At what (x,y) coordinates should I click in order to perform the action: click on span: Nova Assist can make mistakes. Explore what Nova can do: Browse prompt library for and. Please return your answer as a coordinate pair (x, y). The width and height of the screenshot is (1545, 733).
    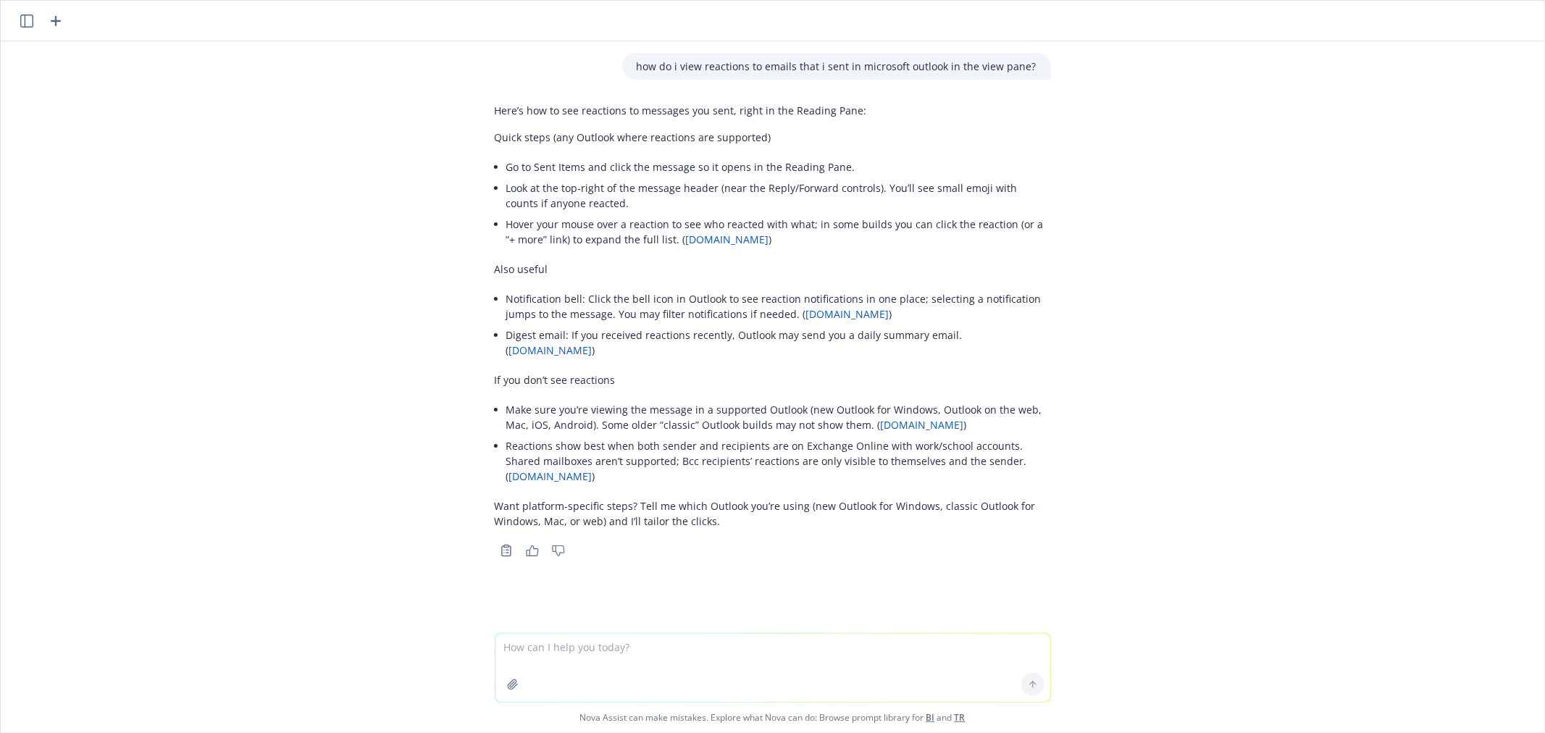
    Looking at the image, I should click on (772, 717).